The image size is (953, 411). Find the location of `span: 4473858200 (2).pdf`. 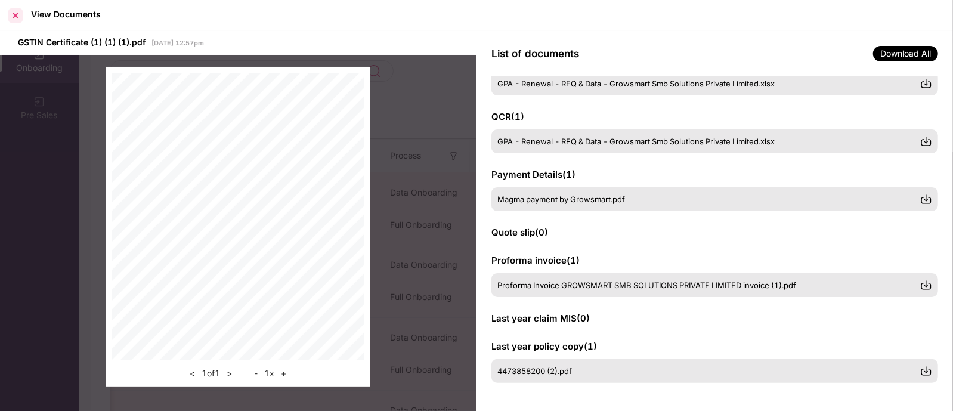

span: 4473858200 (2).pdf is located at coordinates (535, 371).